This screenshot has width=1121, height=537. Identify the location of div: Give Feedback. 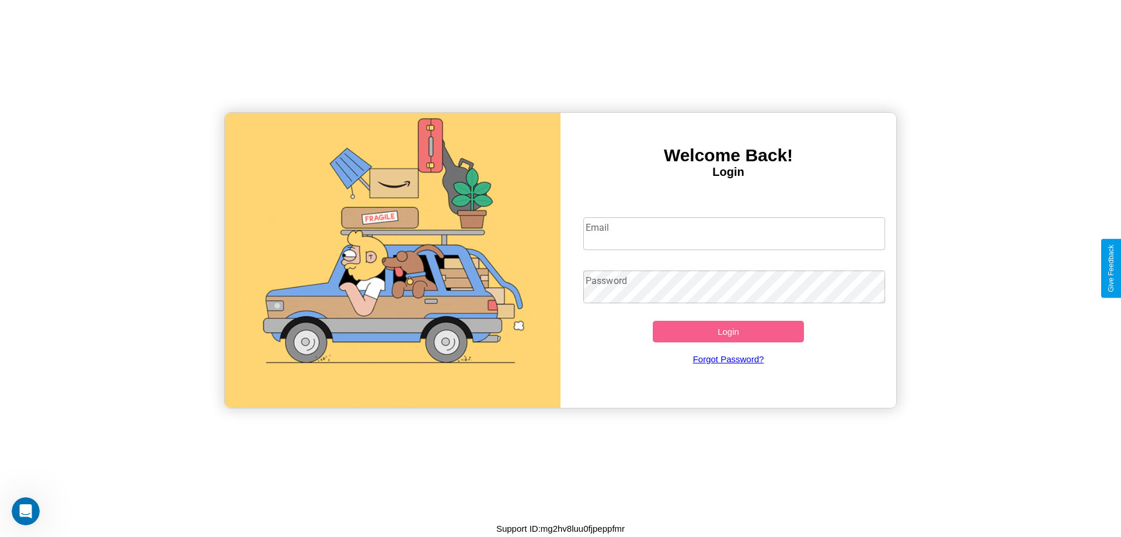
(1112, 268).